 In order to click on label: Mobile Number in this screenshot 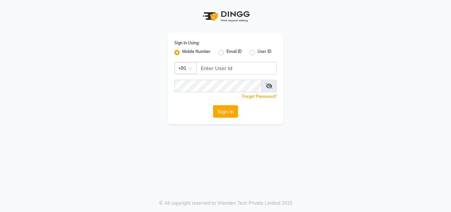, I will do `click(196, 52)`.